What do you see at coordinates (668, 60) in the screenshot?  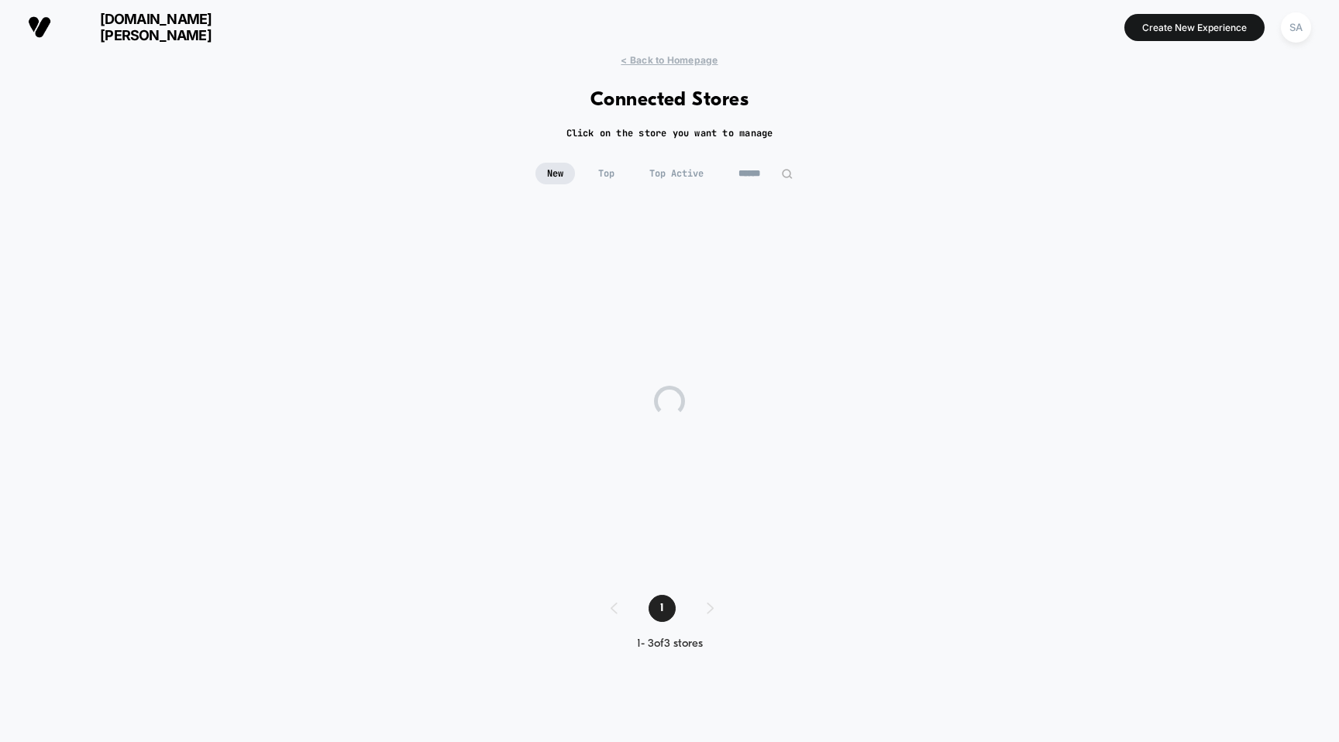 I see `span: < Back to Homepage` at bounding box center [668, 60].